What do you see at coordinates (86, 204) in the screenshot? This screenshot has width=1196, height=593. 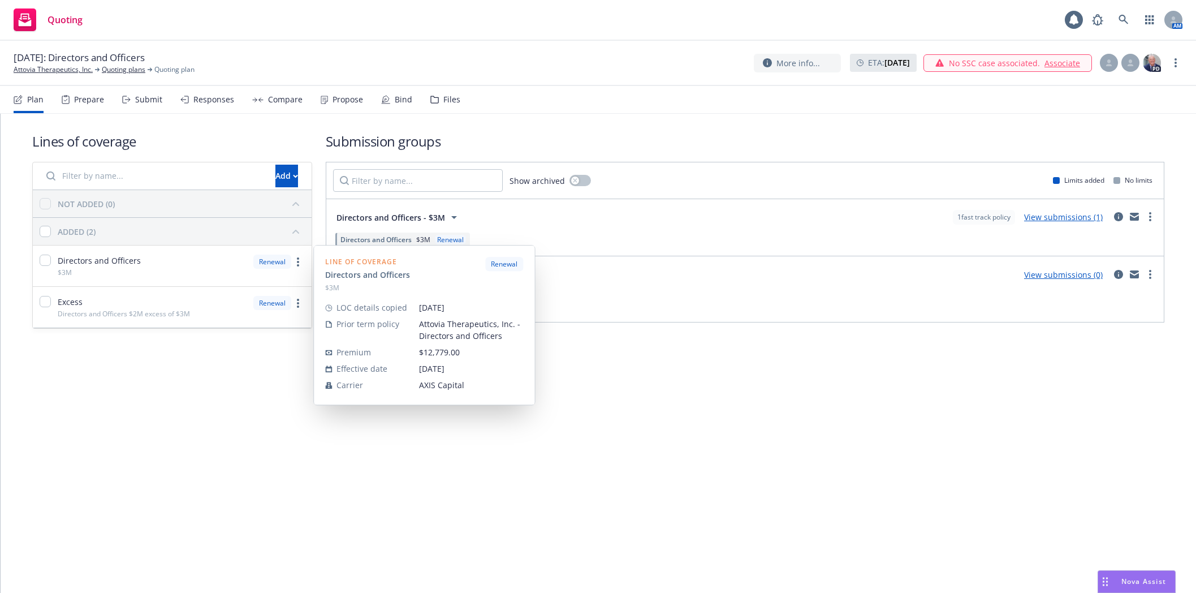 I see `div: NOT ADDED (0)` at bounding box center [86, 204].